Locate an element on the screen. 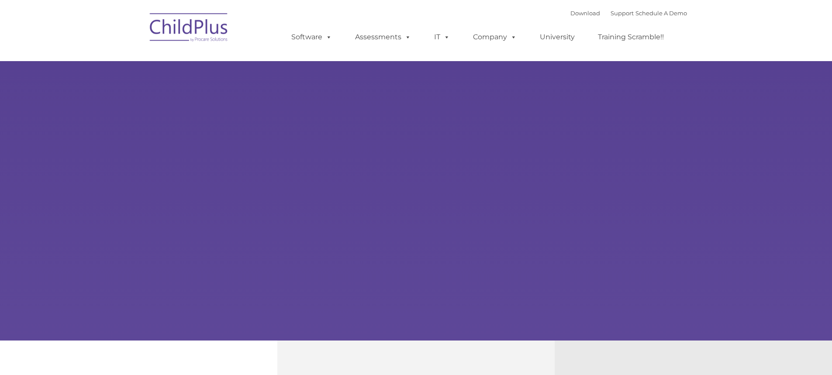  a: Download is located at coordinates (585, 13).